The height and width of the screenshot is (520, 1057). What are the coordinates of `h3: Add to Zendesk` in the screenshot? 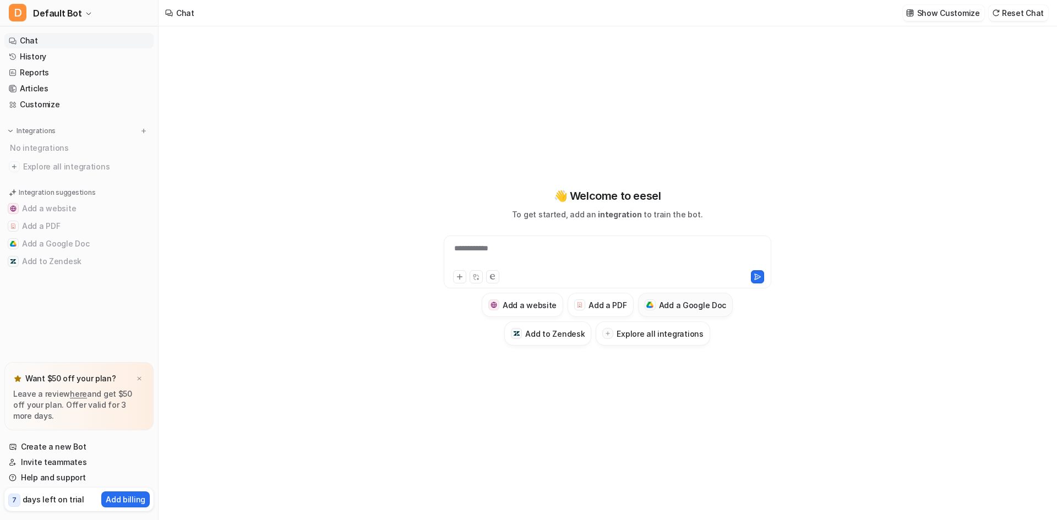 It's located at (555, 334).